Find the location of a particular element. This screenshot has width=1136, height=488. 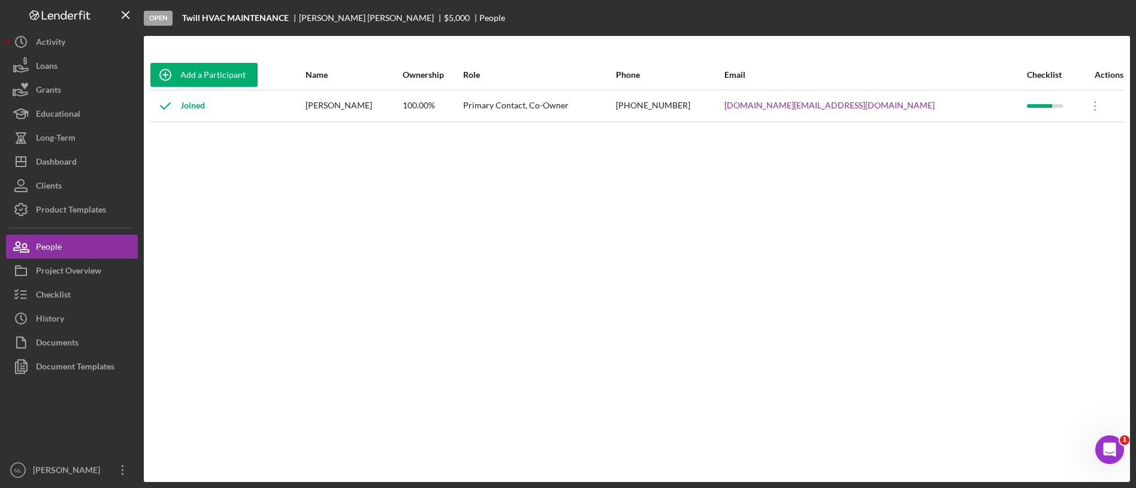

button: Add a Participant is located at coordinates (204, 75).